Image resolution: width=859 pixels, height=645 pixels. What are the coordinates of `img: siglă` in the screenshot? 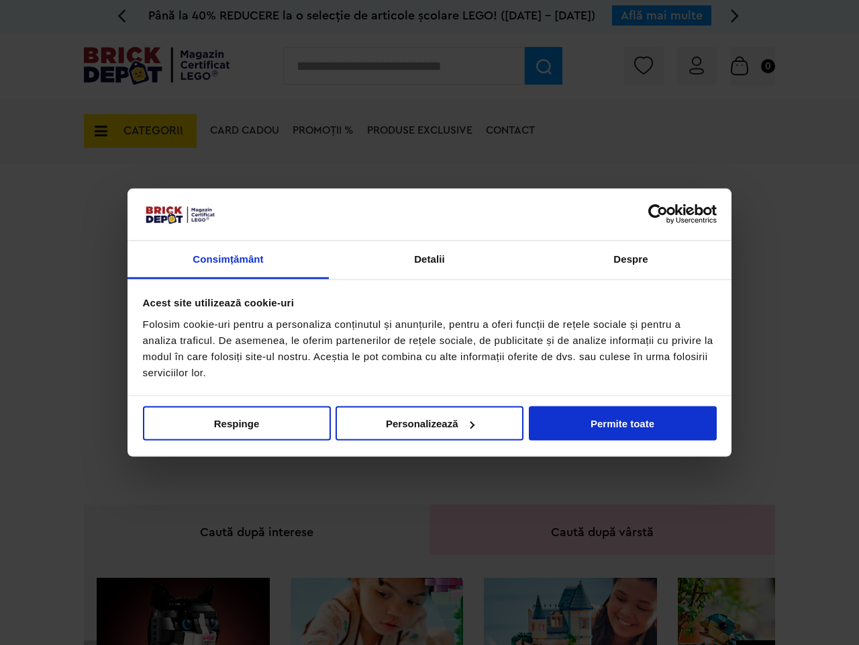 It's located at (180, 214).